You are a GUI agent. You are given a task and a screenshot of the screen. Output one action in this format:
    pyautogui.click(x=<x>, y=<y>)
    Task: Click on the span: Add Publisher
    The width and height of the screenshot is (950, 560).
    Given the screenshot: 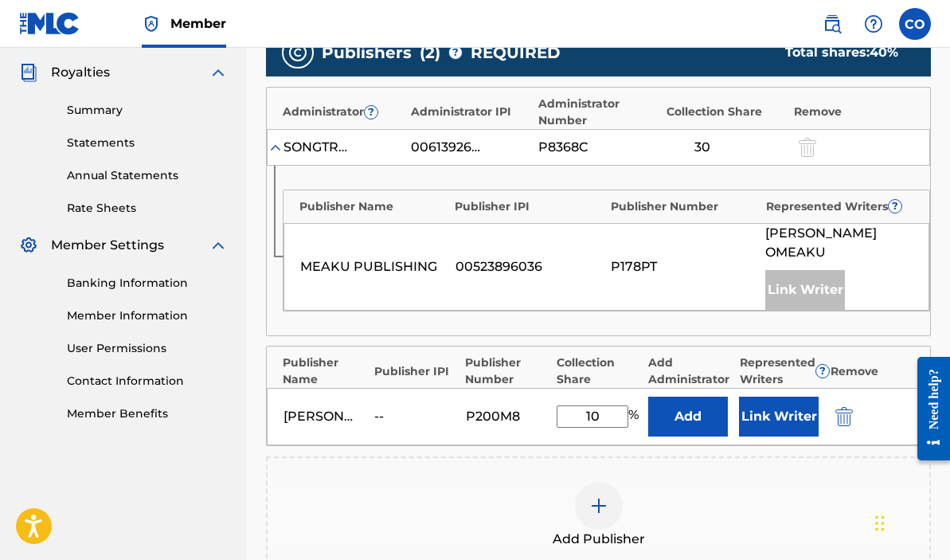 What is the action you would take?
    pyautogui.click(x=599, y=539)
    